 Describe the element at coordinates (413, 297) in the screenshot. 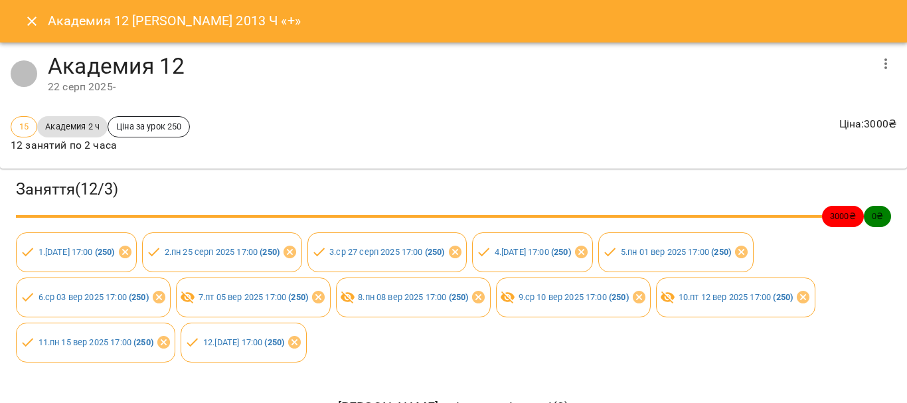

I see `a: 8.пн 08 вер 2025 17:00 (250)` at that location.